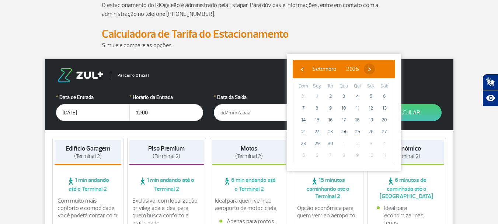 The height and width of the screenshot is (224, 498). Describe the element at coordinates (249, 45) in the screenshot. I see `p: Simule e compare as opções.` at that location.